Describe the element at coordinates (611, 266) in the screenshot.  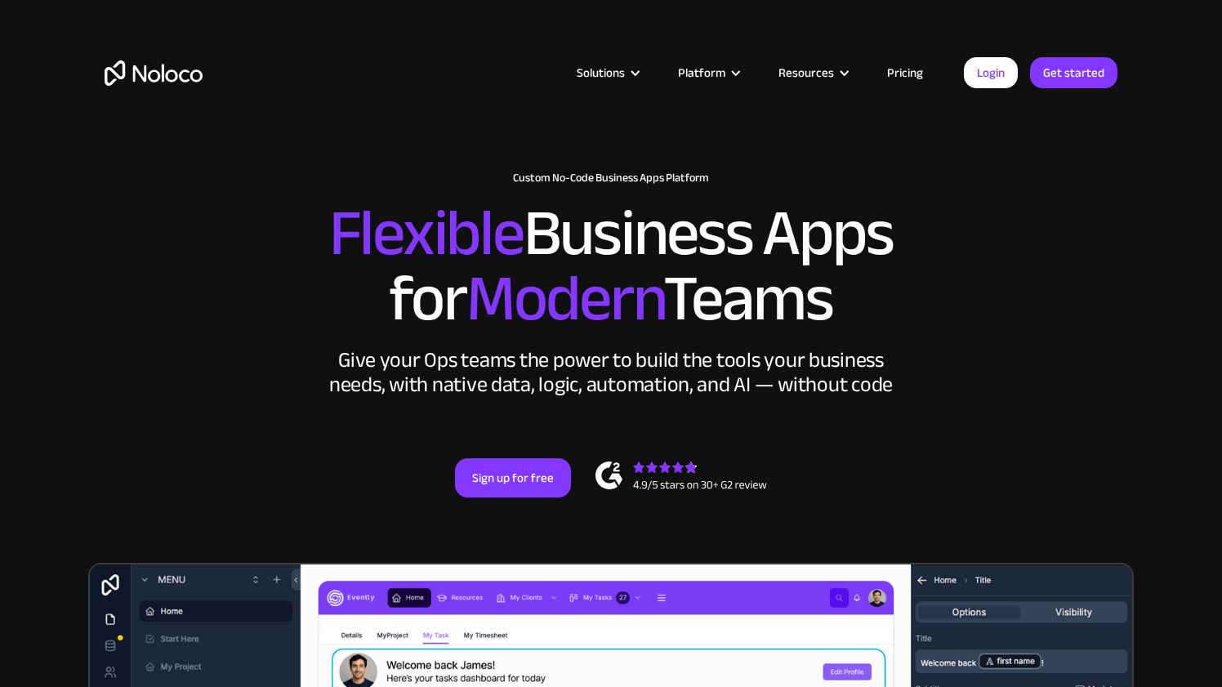
I see `h2: Business Apps for Teams` at that location.